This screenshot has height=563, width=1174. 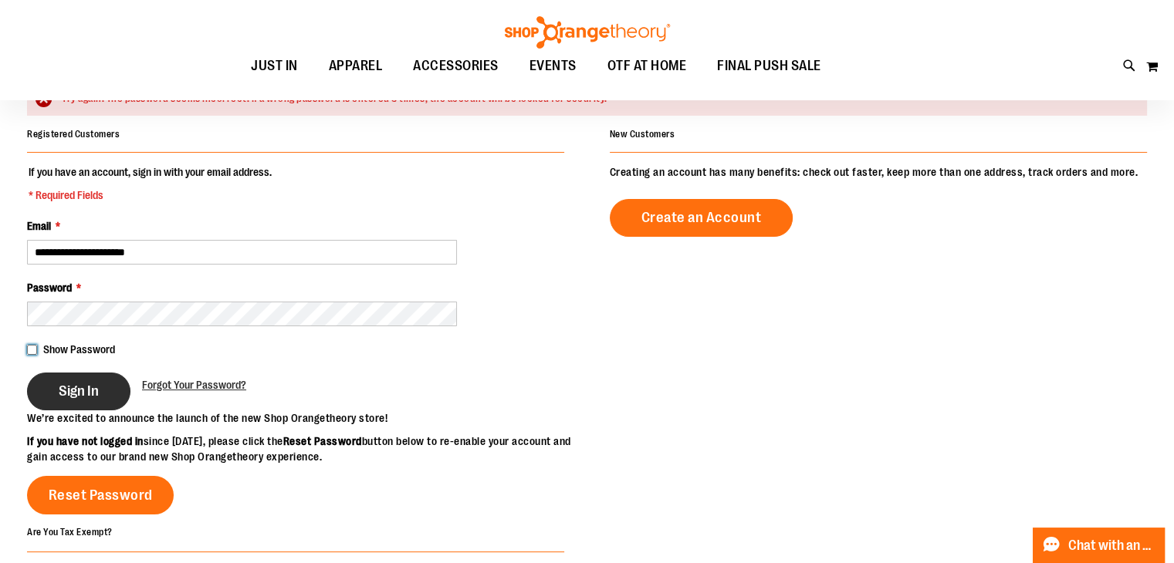 I want to click on span: OTF AT HOME, so click(x=647, y=66).